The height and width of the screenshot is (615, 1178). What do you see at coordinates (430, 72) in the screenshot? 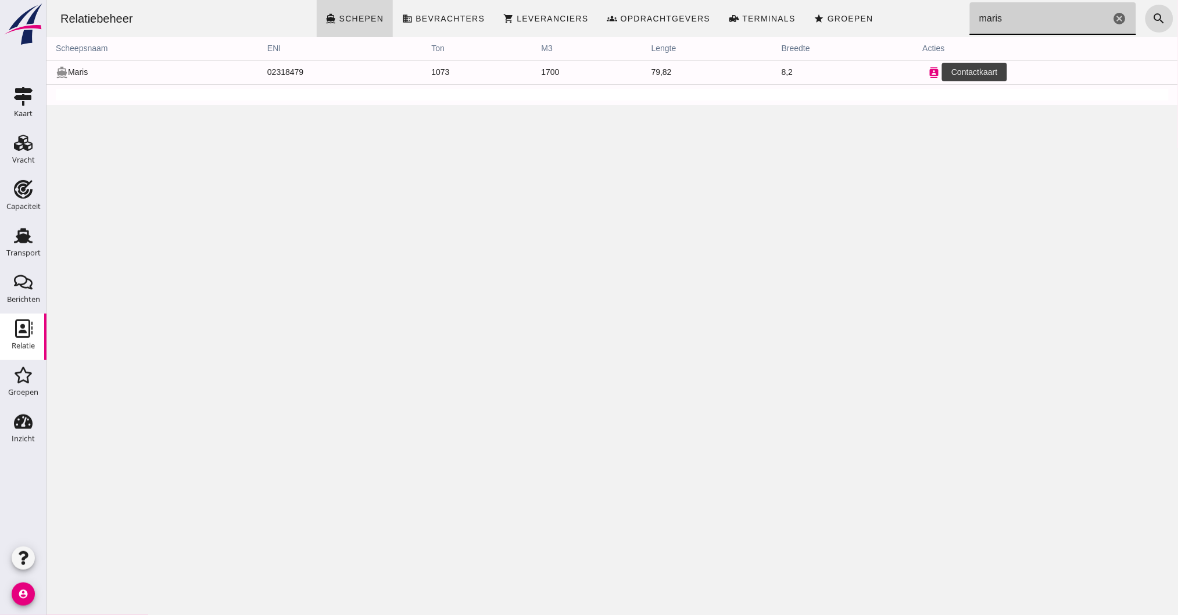
I see `td: 1073` at bounding box center [430, 72].